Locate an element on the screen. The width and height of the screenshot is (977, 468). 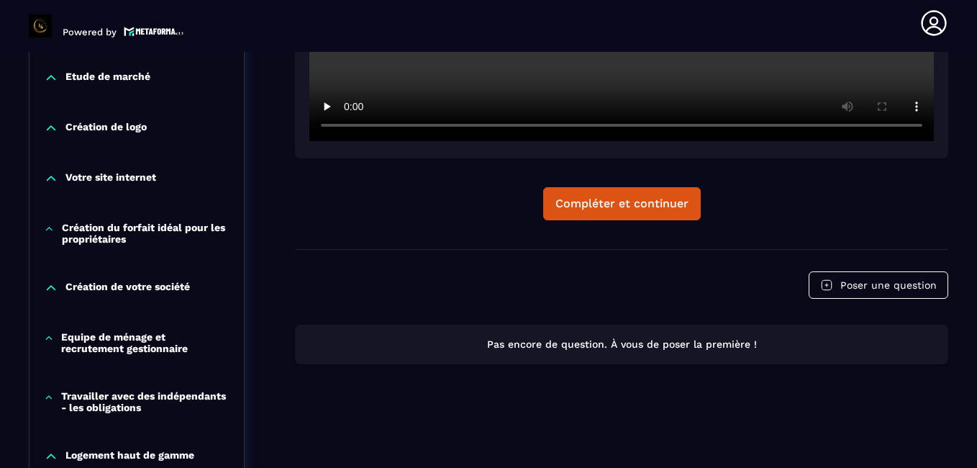
p: Travailler avec des indépendants - les obligations is located at coordinates (145, 401).